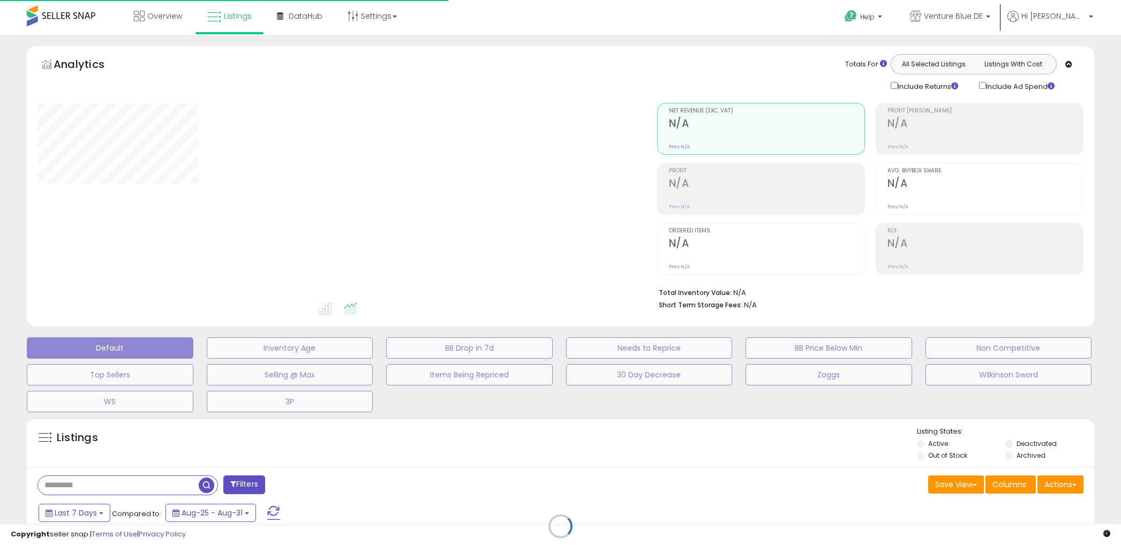 The width and height of the screenshot is (1121, 545). Describe the element at coordinates (866, 64) in the screenshot. I see `div: Totals For` at that location.